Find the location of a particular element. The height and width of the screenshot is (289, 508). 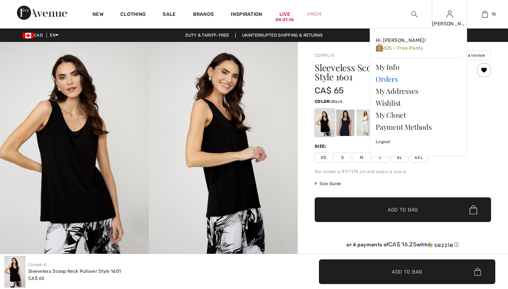

span: Black is located at coordinates (337, 102).